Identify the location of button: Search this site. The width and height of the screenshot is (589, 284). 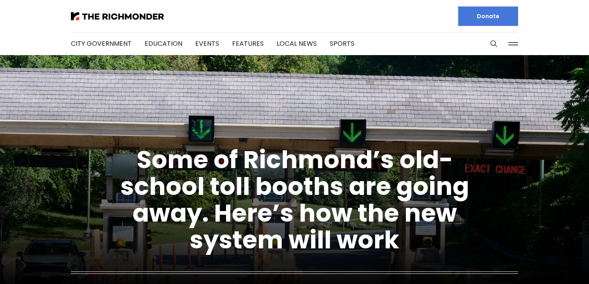
(494, 44).